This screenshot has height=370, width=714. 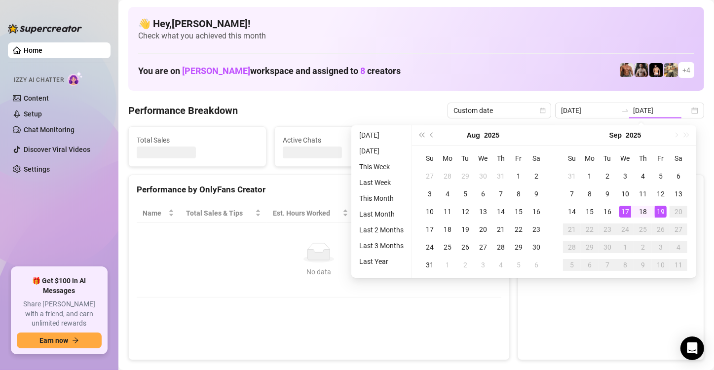 I want to click on h4: Performance Breakdown, so click(x=183, y=110).